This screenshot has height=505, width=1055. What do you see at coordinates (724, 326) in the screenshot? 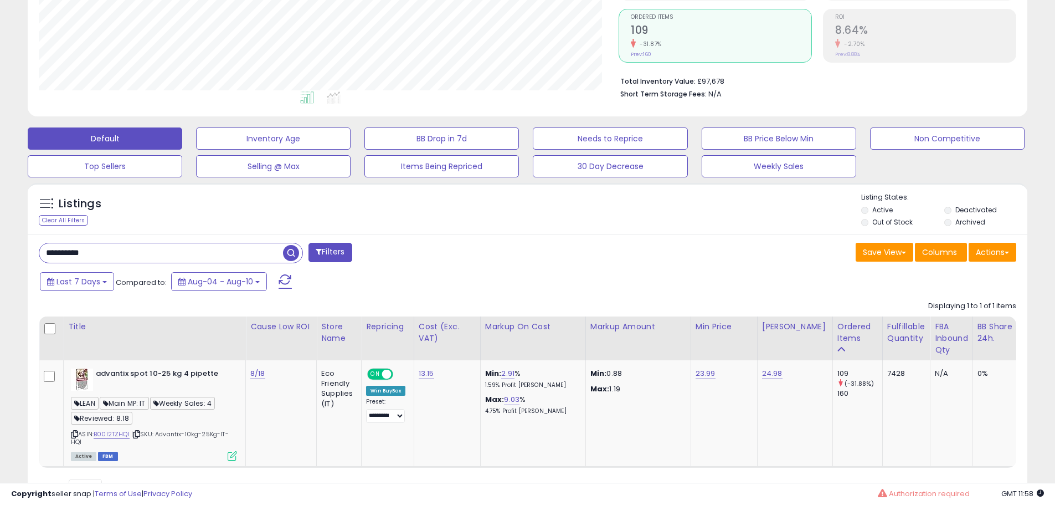
I see `div: Min Price` at bounding box center [724, 326].